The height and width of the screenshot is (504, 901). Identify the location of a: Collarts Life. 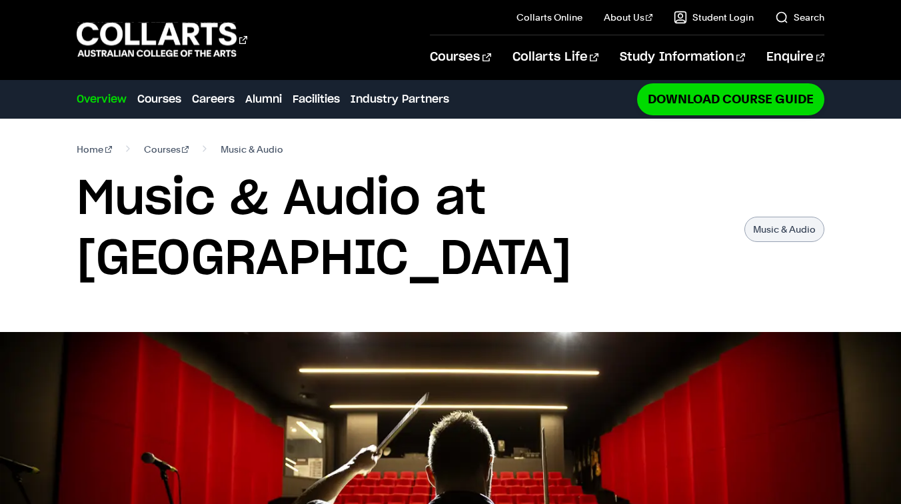
(555, 57).